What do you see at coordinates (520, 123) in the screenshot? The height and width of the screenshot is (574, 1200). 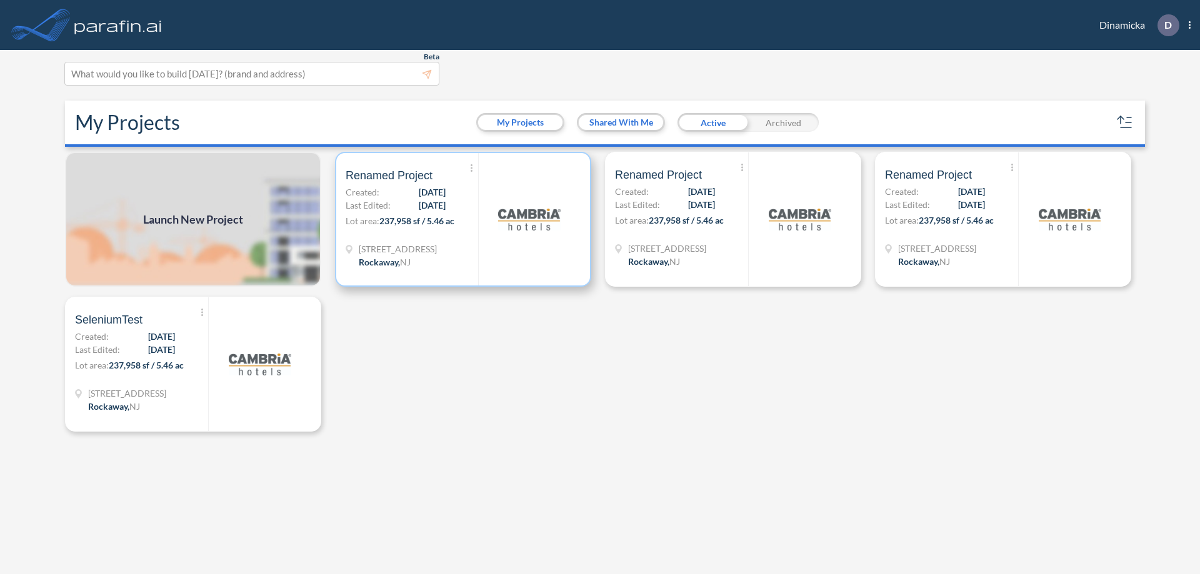 I see `button: My Projects` at bounding box center [520, 123].